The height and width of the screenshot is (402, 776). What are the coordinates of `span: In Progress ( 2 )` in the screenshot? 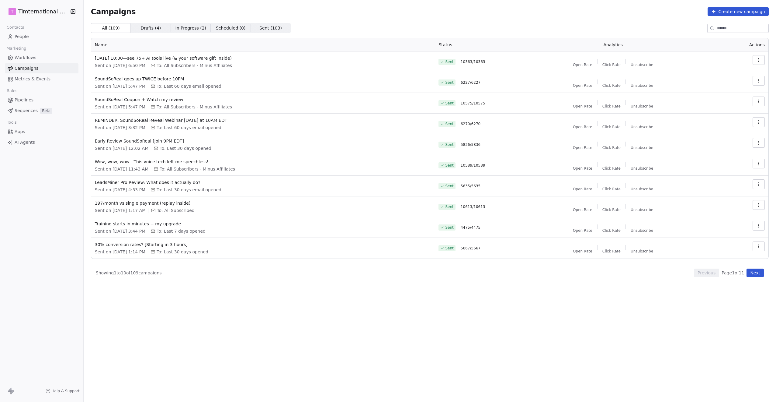 It's located at (191, 28).